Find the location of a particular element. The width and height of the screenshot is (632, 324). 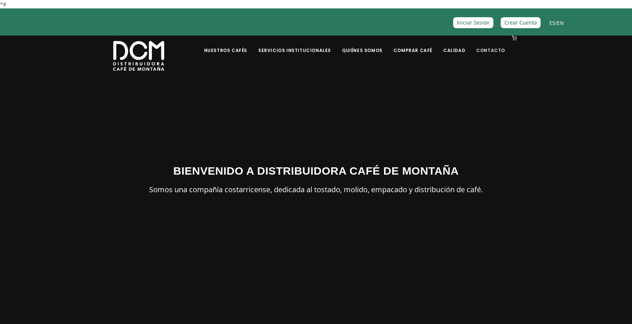

a: Crear Cuenta is located at coordinates (520, 22).